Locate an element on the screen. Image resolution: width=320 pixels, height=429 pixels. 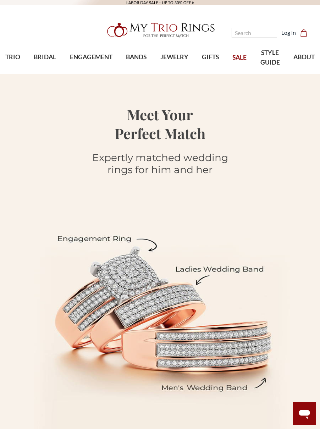
a: SALE is located at coordinates (239, 57).